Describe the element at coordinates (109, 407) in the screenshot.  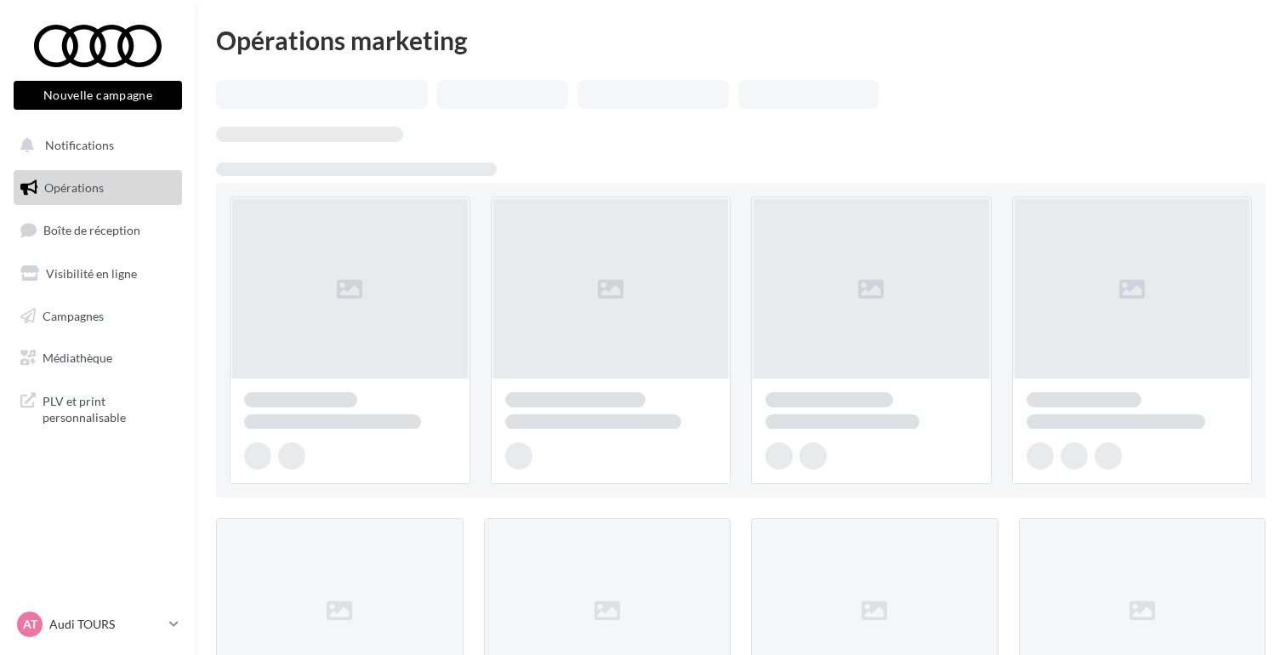
I see `span: PLV et print personnalisable` at that location.